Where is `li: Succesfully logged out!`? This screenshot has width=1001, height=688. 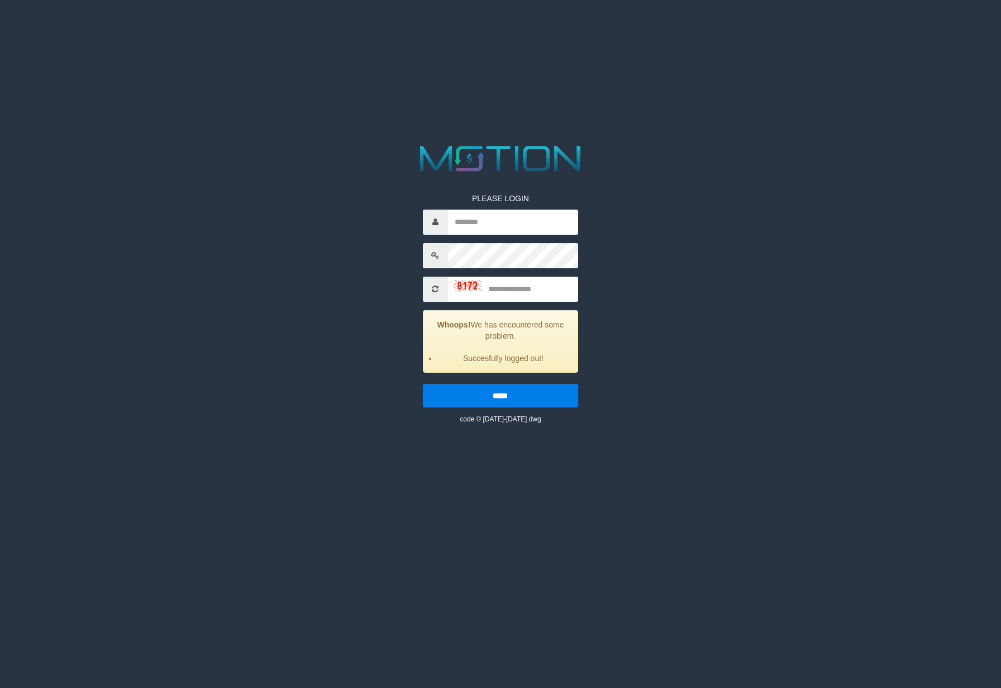
li: Succesfully logged out! is located at coordinates (503, 358).